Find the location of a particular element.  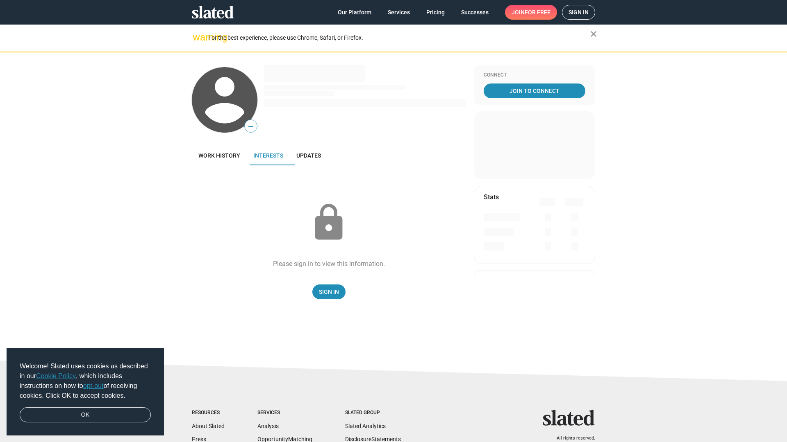

div: Please sign in to view this information. is located at coordinates (329, 264).